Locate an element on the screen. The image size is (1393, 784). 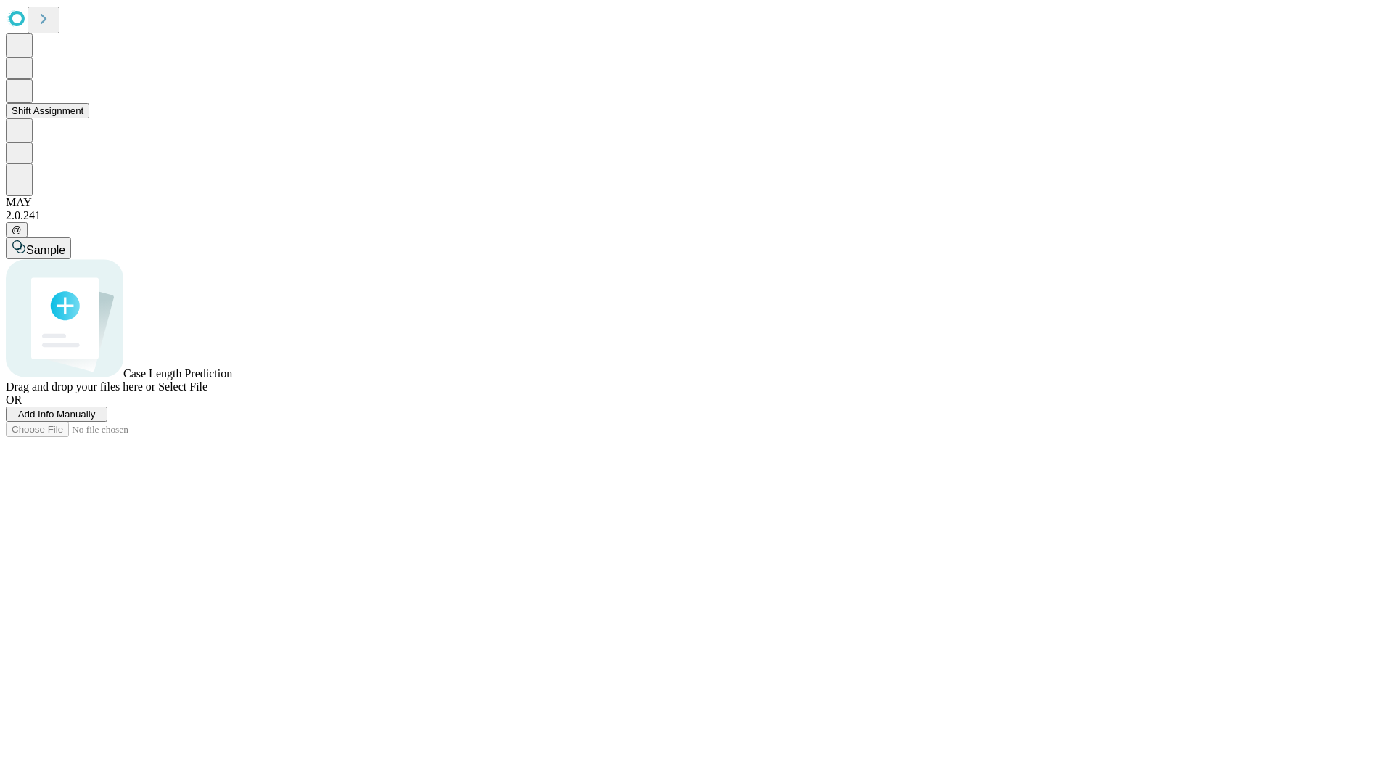
button: Shift Assignment is located at coordinates (47, 110).